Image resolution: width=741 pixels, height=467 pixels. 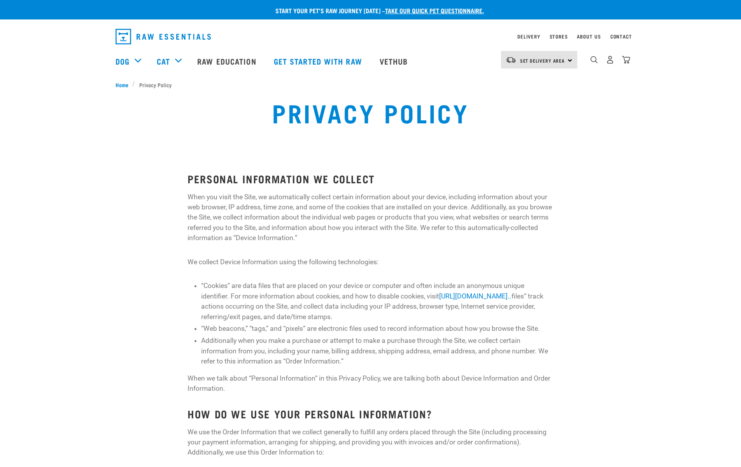 I want to click on a: take our quick pet questionnaire., so click(x=434, y=10).